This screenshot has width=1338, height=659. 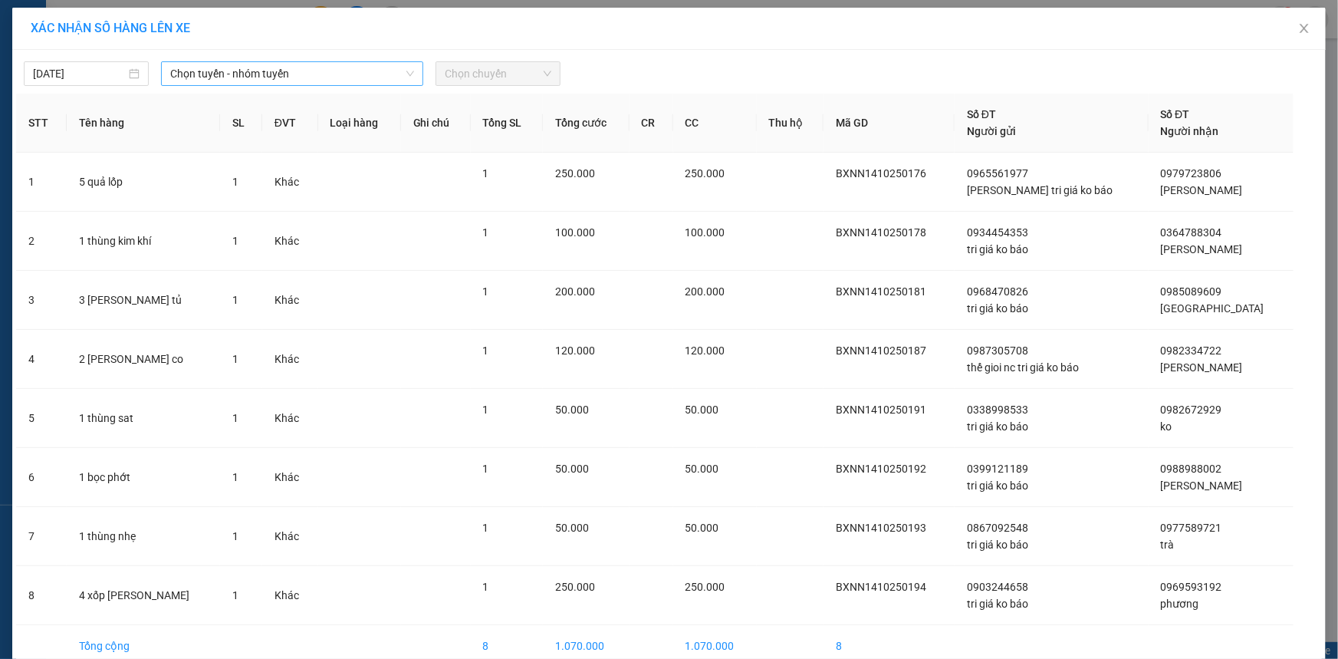 What do you see at coordinates (41, 536) in the screenshot?
I see `td: 7` at bounding box center [41, 536].